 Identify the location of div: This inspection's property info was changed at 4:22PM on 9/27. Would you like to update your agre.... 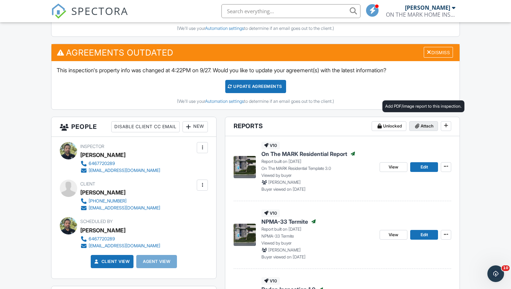
(255, 85).